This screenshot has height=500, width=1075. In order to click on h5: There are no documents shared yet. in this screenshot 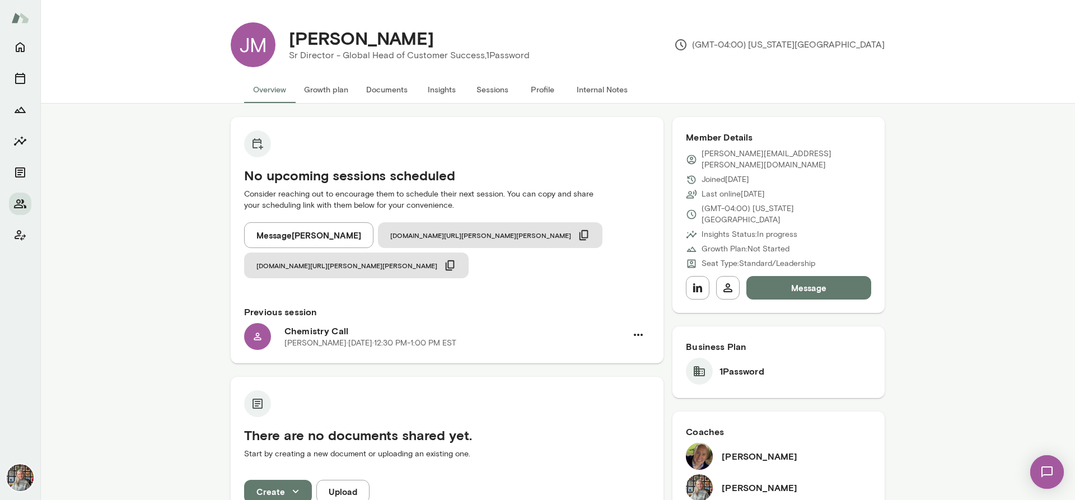, I will do `click(447, 435)`.